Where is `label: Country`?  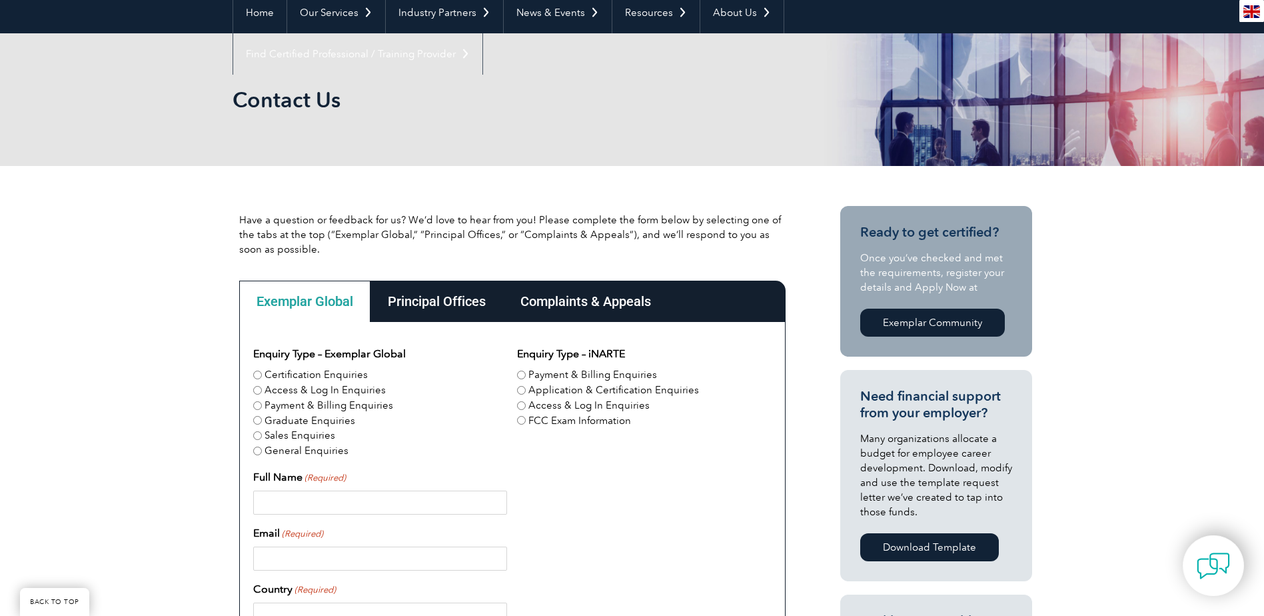 label: Country is located at coordinates (295, 589).